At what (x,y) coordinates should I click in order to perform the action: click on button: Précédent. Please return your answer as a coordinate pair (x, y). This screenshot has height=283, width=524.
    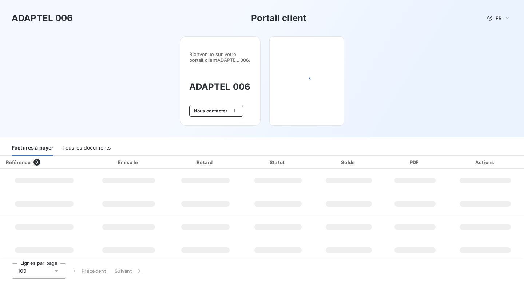
    Looking at the image, I should click on (88, 271).